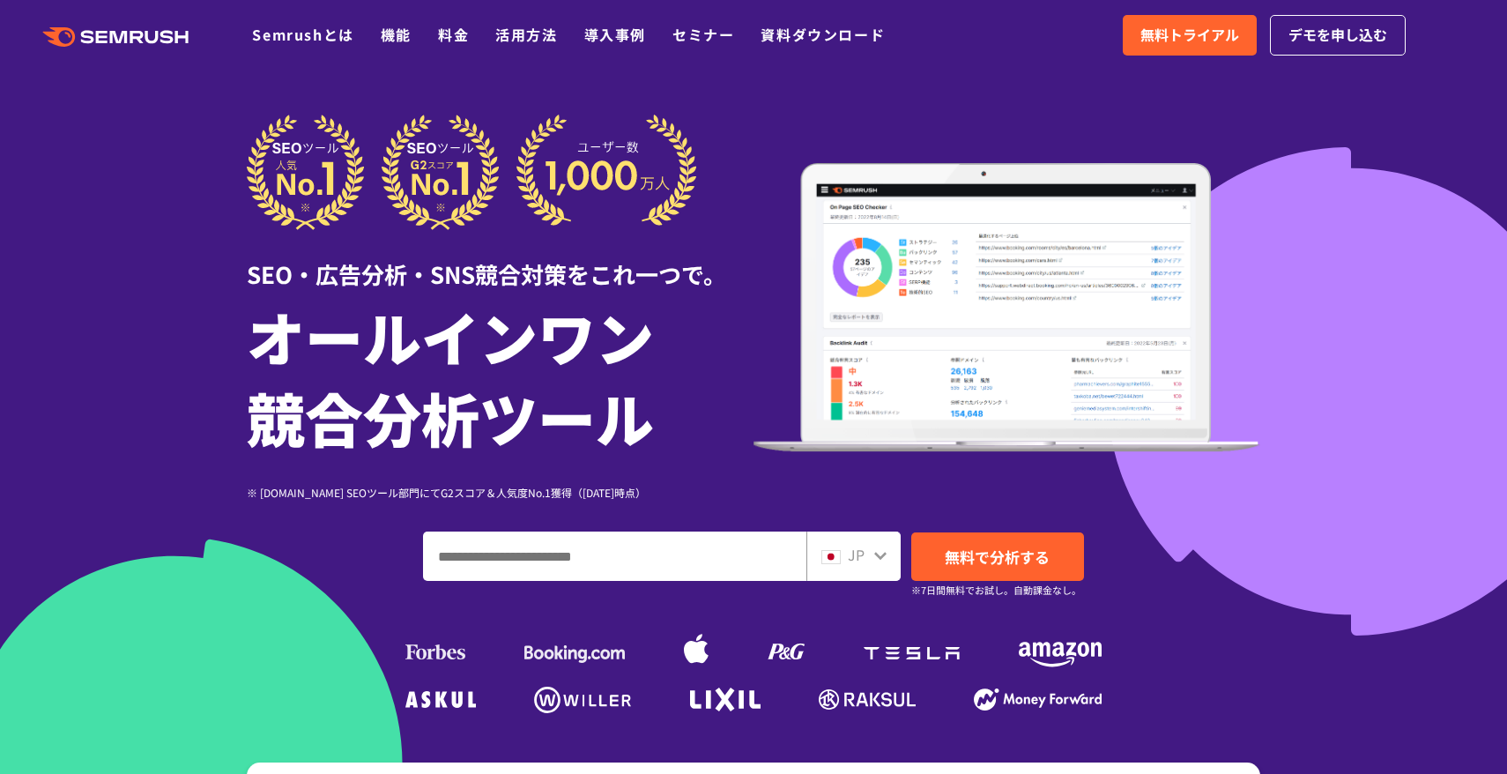  I want to click on a: 無料トライアル, so click(1190, 35).